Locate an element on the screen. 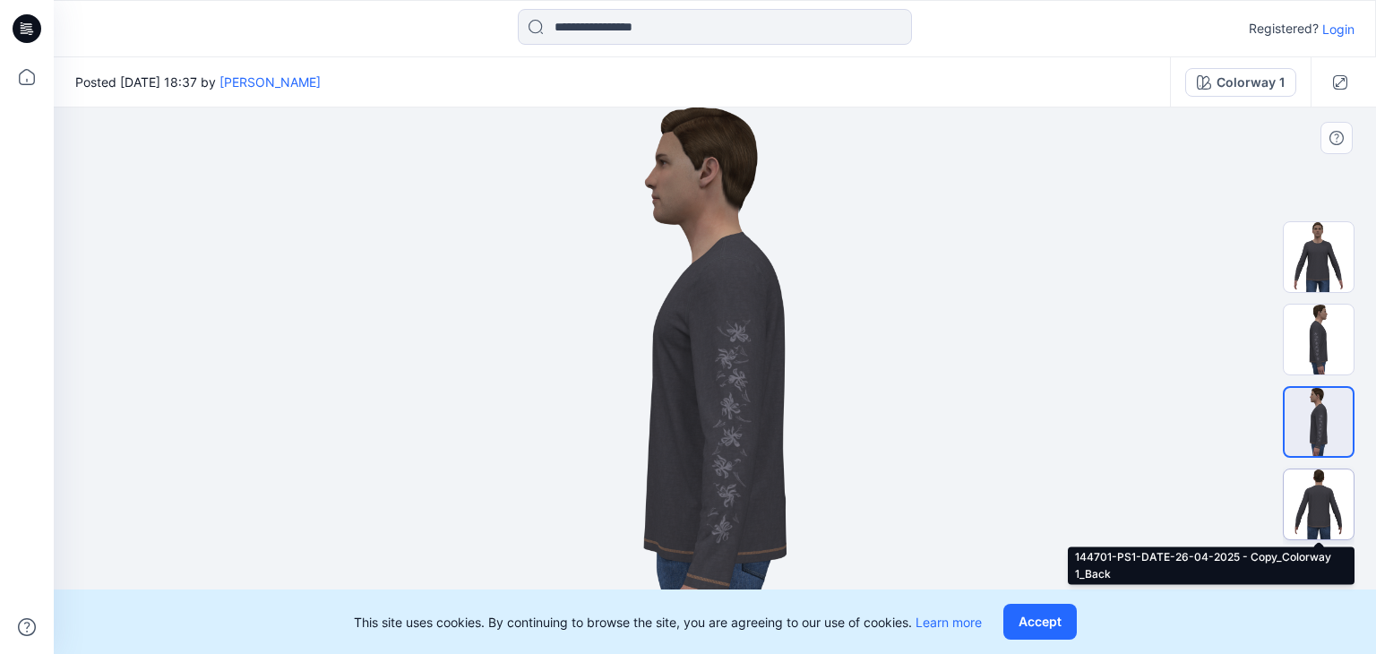  a: Learn more is located at coordinates (948, 622).